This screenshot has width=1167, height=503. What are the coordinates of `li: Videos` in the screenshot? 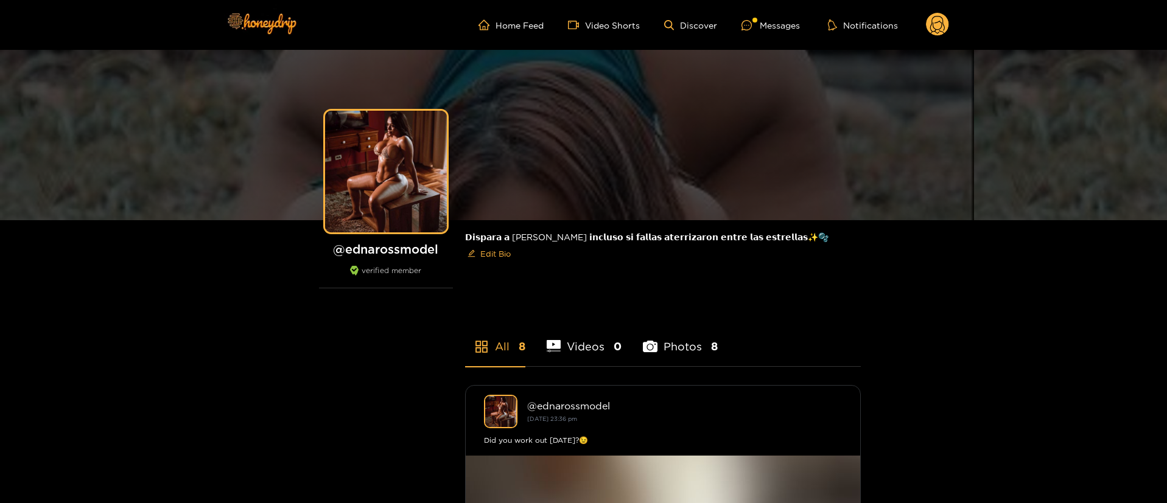 It's located at (584, 339).